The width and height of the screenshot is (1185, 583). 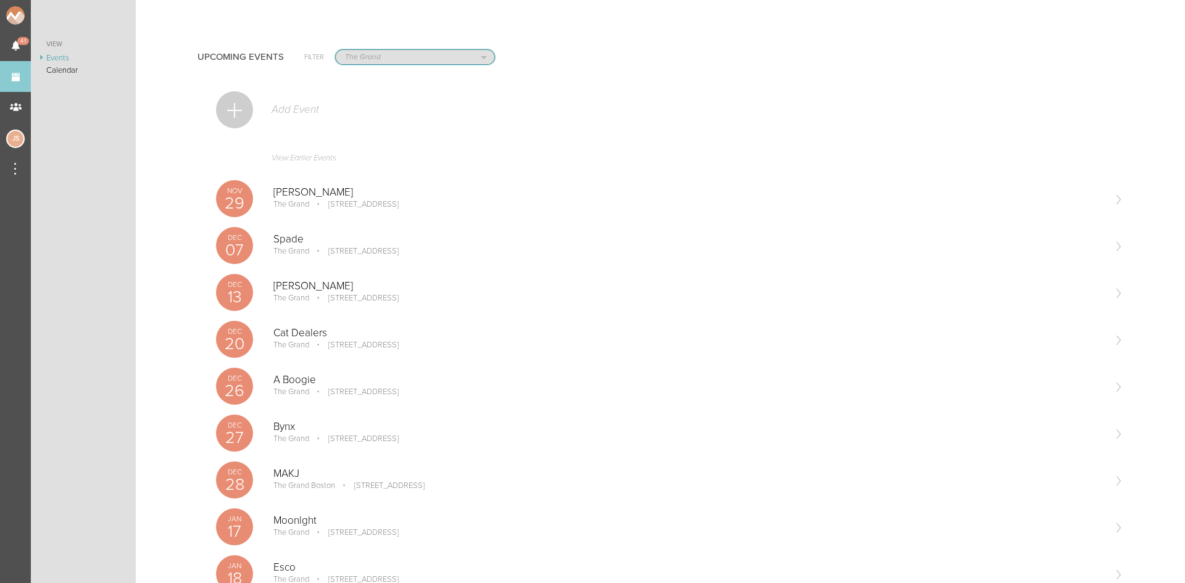 I want to click on p: Cat Dealers, so click(x=688, y=333).